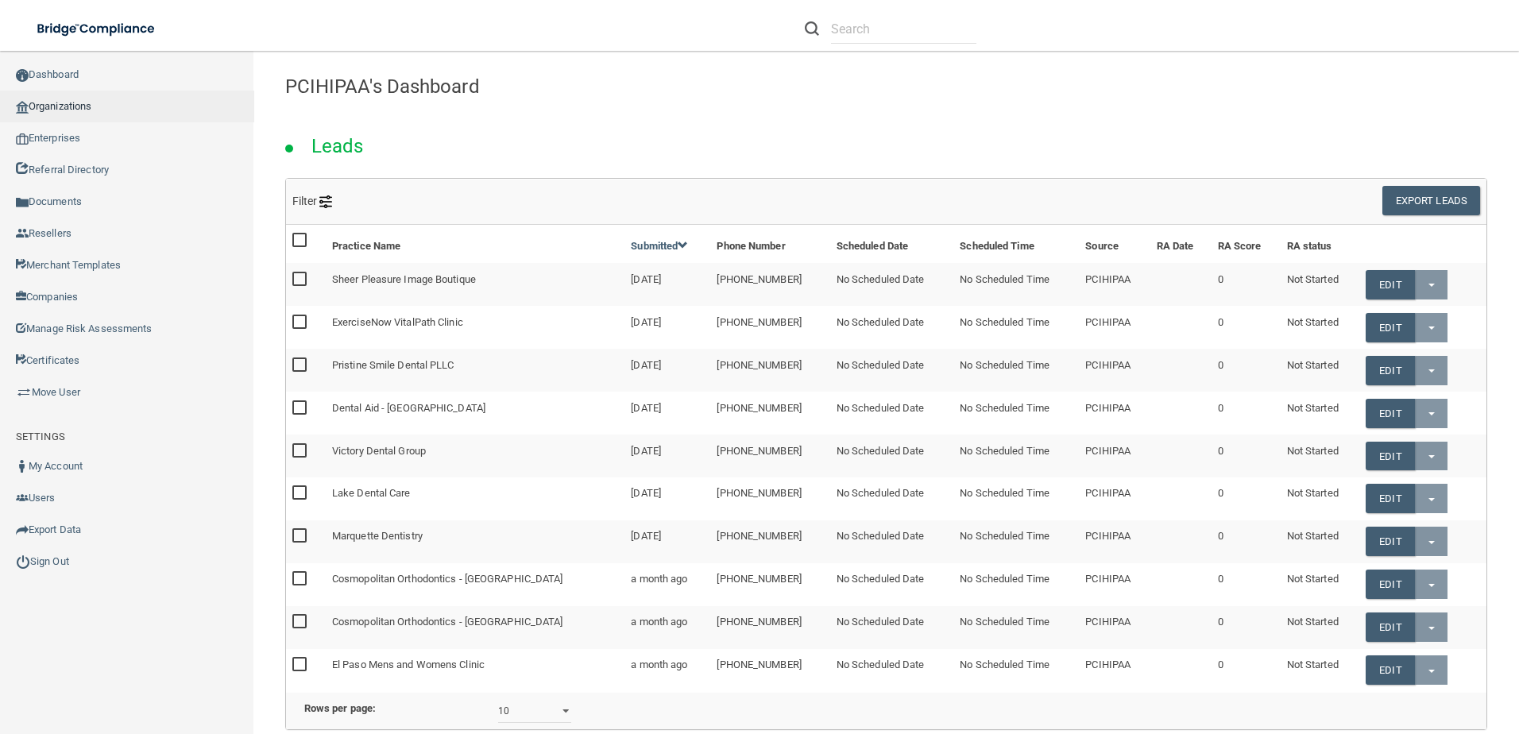  I want to click on td: Victory Dental Group, so click(475, 456).